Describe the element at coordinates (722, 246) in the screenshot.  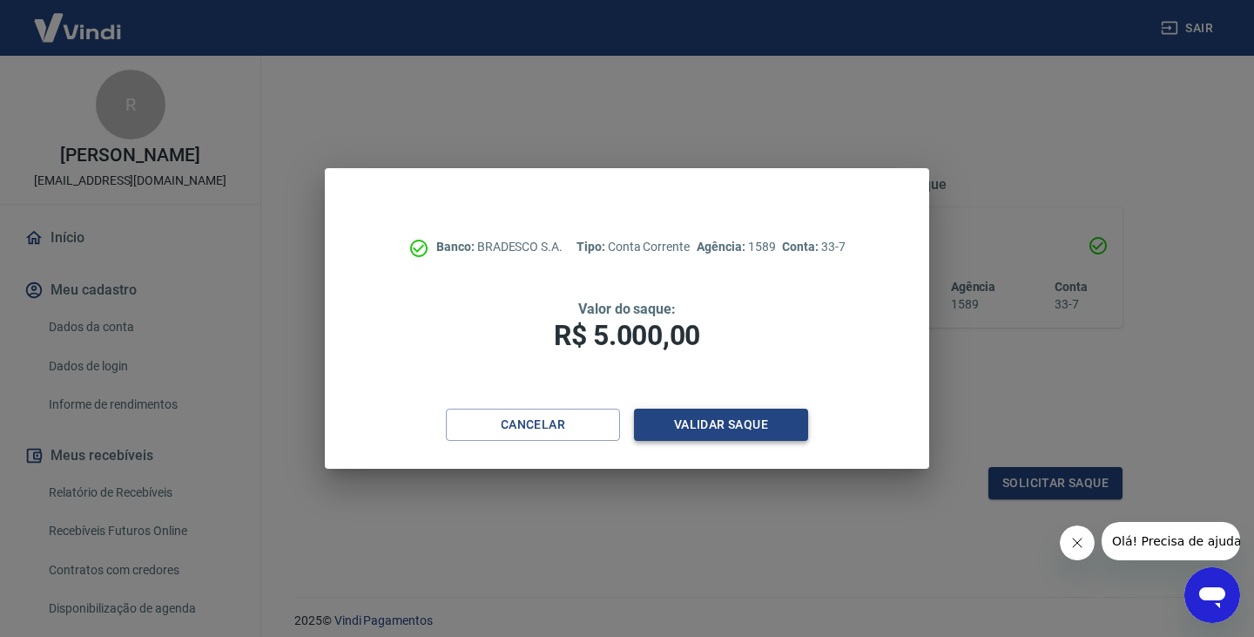
I see `span: Agência:` at that location.